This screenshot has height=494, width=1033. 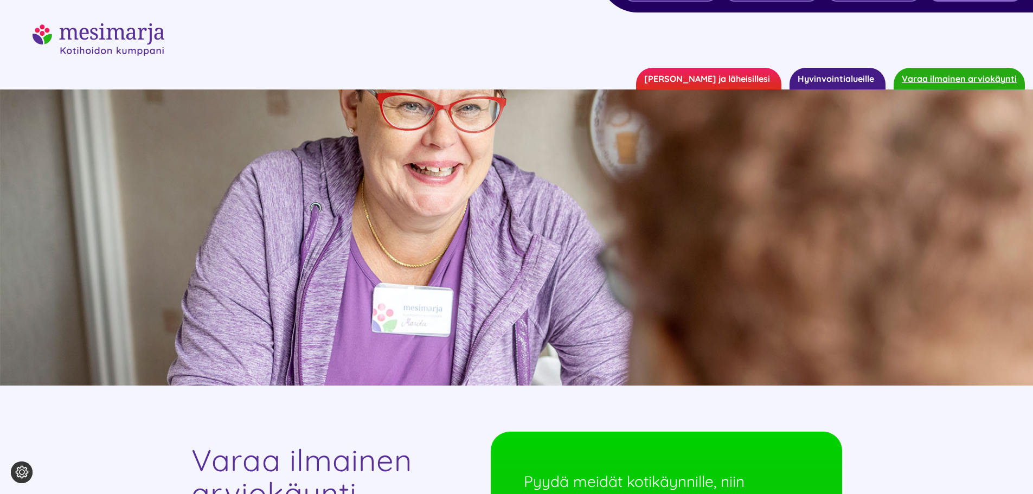 What do you see at coordinates (22, 472) in the screenshot?
I see `button: Evästeasetukset` at bounding box center [22, 472].